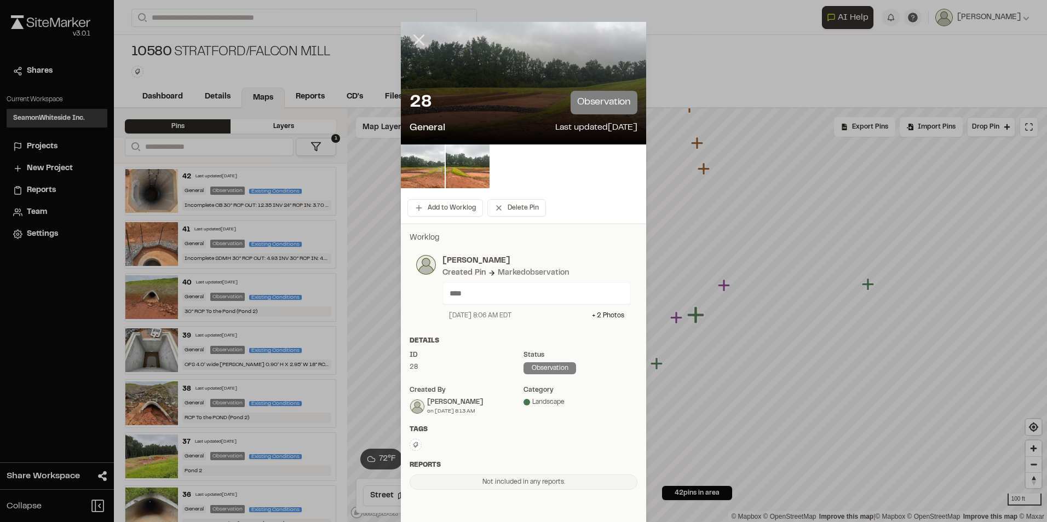 The width and height of the screenshot is (1047, 522). Describe the element at coordinates (523, 238) in the screenshot. I see `p: Worklog` at that location.